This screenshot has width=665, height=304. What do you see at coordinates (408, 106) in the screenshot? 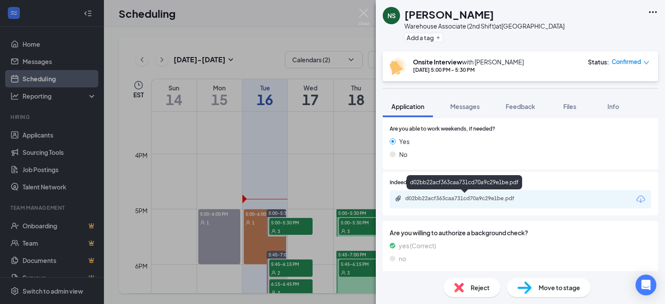
I see `span: Application` at bounding box center [408, 106].